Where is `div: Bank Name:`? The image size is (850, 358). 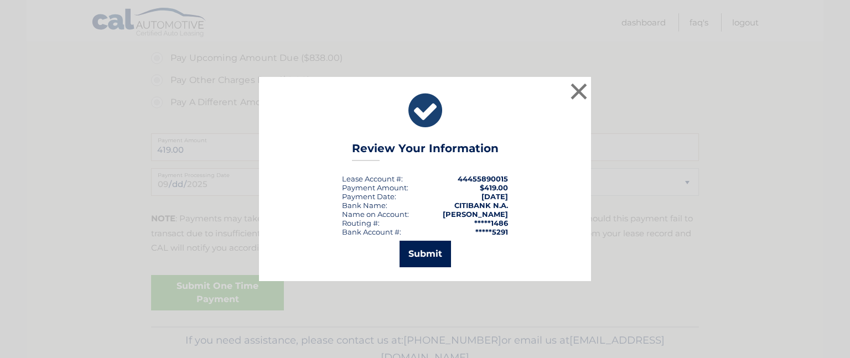
div: Bank Name: is located at coordinates (365, 205).